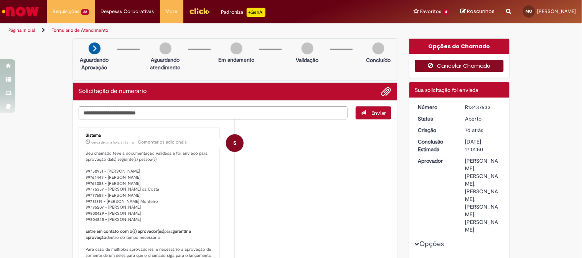 The height and width of the screenshot is (258, 582). Describe the element at coordinates (139, 235) in the screenshot. I see `b: garantir a aprovação` at that location.